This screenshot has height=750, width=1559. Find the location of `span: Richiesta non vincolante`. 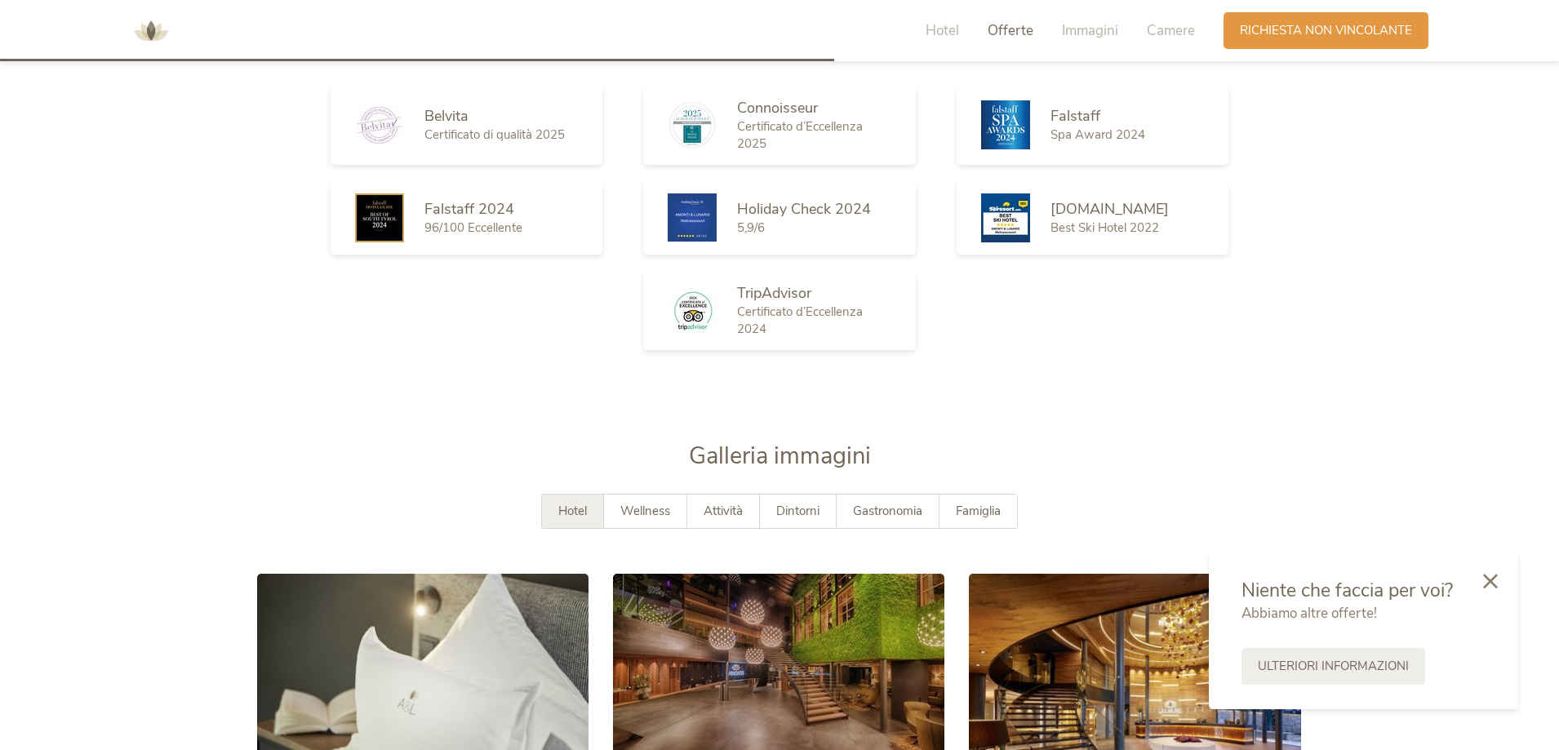

span: Richiesta non vincolante is located at coordinates (1326, 30).